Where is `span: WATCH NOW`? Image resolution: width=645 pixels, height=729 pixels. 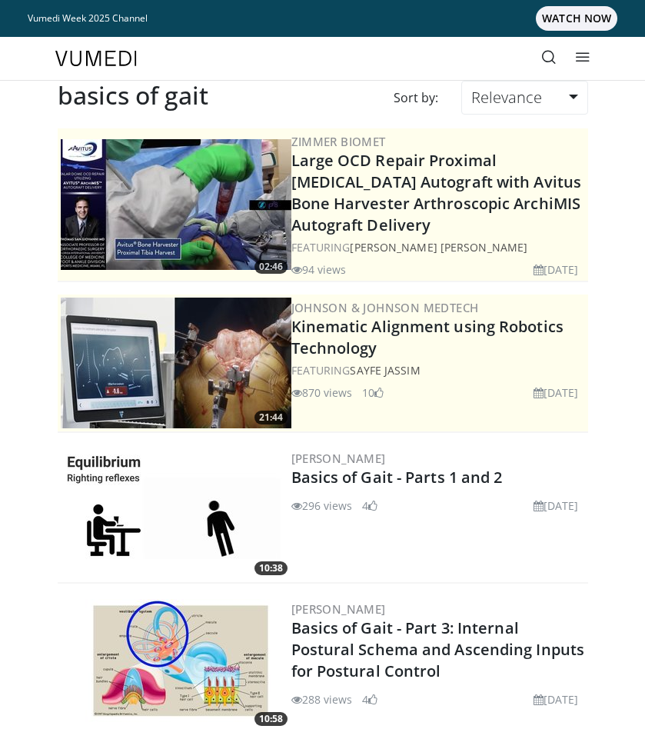
span: WATCH NOW is located at coordinates (576, 18).